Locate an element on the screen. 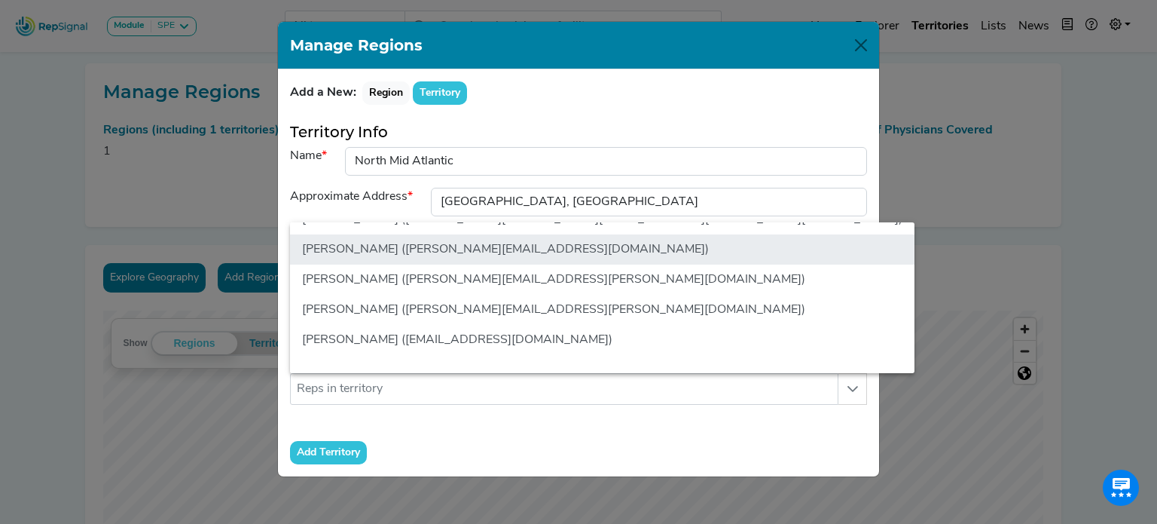 Image resolution: width=1157 pixels, height=524 pixels. h5: Territory Info is located at coordinates (579, 132).